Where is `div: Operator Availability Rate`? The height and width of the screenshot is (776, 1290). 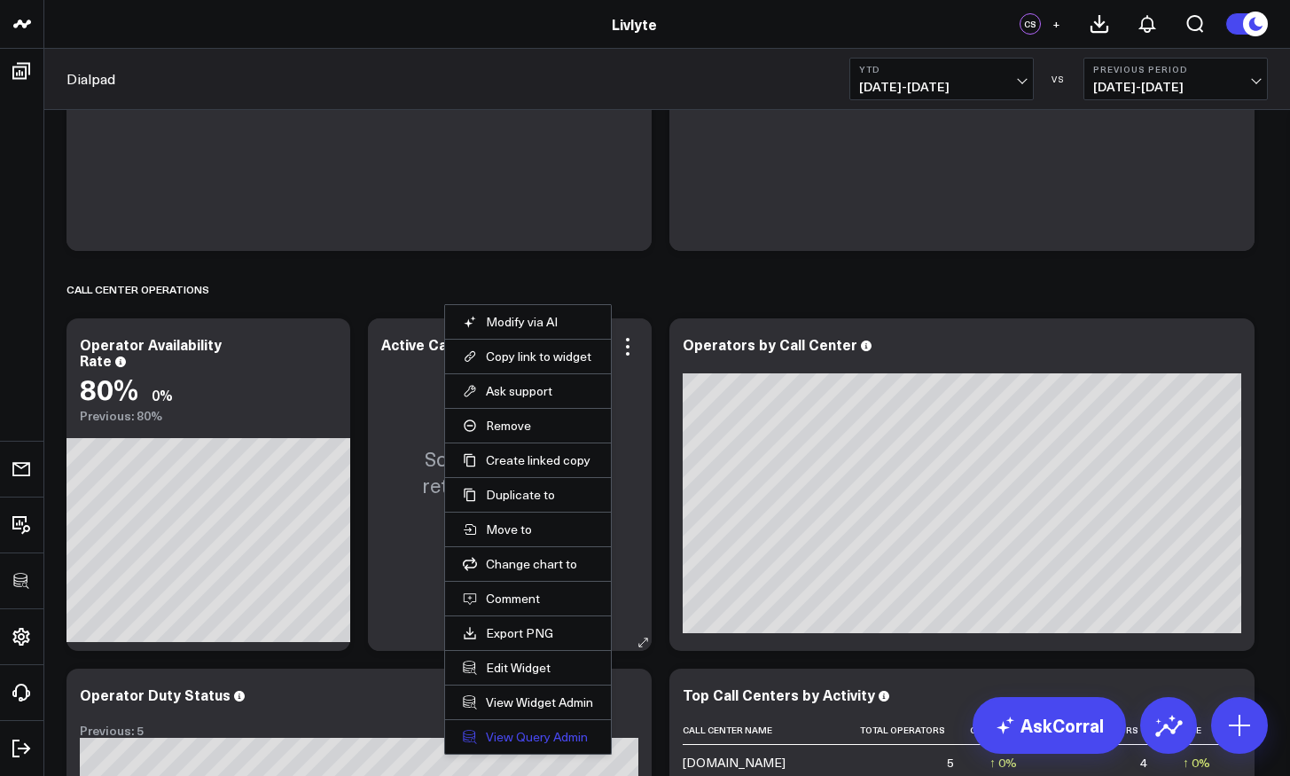
div: Operator Availability Rate is located at coordinates (151, 352).